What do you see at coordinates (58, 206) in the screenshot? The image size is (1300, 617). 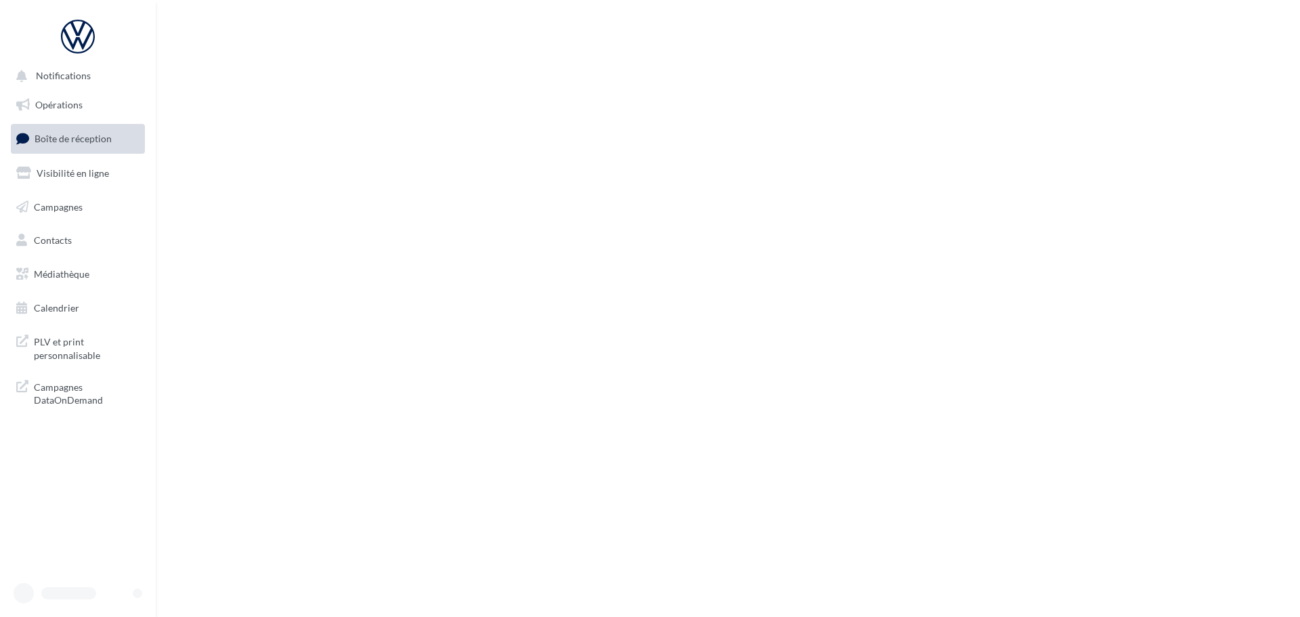 I see `span: Campagnes` at bounding box center [58, 206].